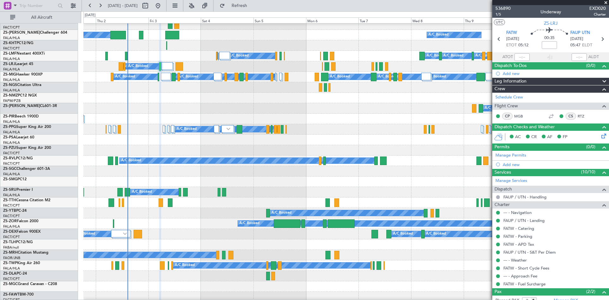 The width and height of the screenshot is (609, 300). I want to click on a: FATW - APD Tax, so click(519, 244).